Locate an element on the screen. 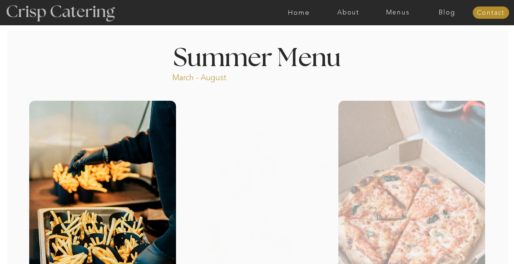 This screenshot has height=264, width=514. nav: Blog is located at coordinates (447, 13).